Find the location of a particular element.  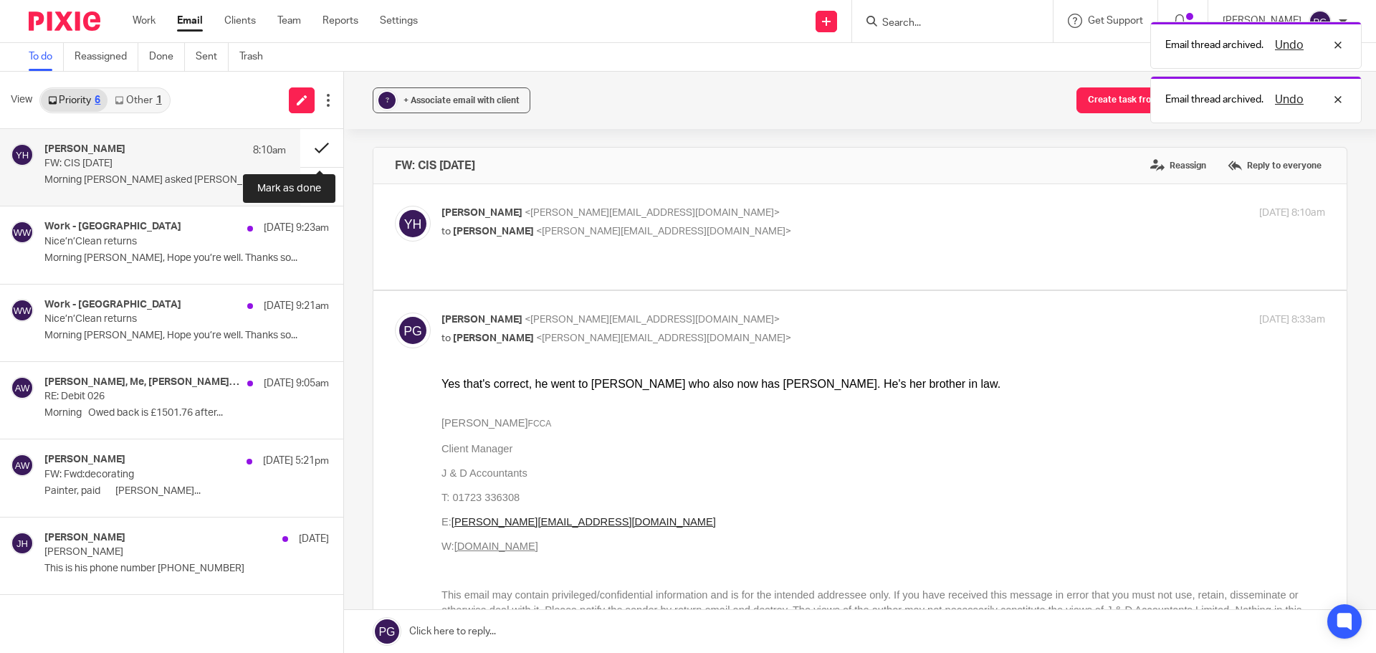

a: Work is located at coordinates (144, 21).